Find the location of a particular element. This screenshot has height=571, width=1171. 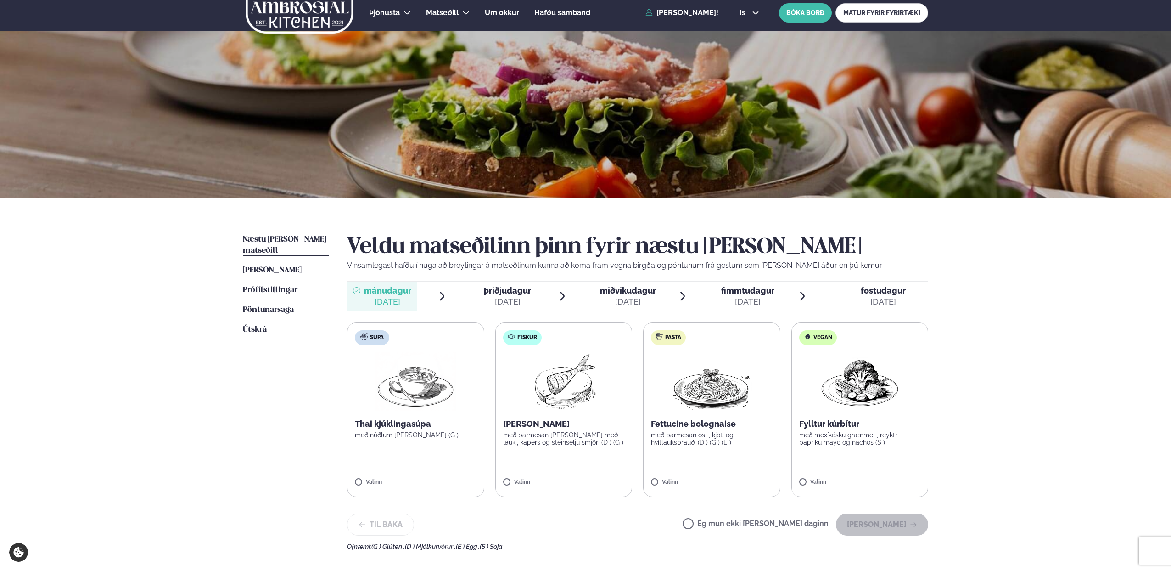

img: soup.svg is located at coordinates (364, 337).